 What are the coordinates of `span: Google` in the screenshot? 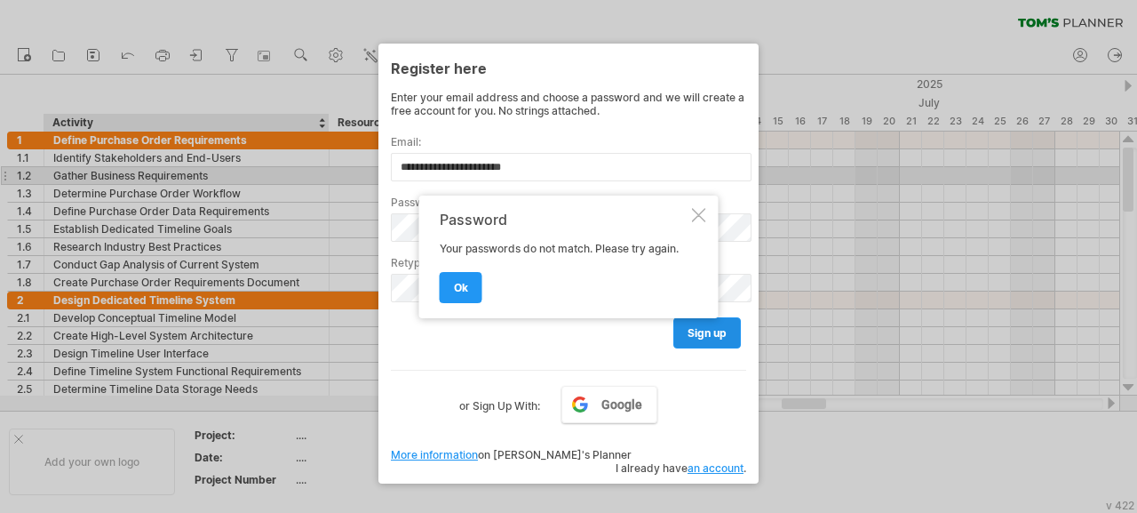 It's located at (622, 404).